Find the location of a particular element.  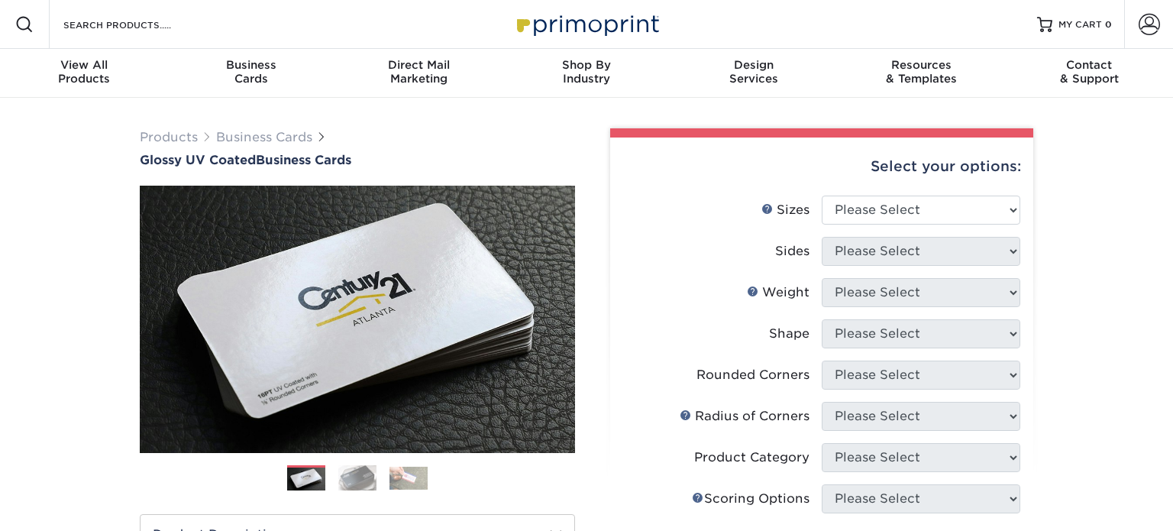

span: Contact is located at coordinates (1089, 65).